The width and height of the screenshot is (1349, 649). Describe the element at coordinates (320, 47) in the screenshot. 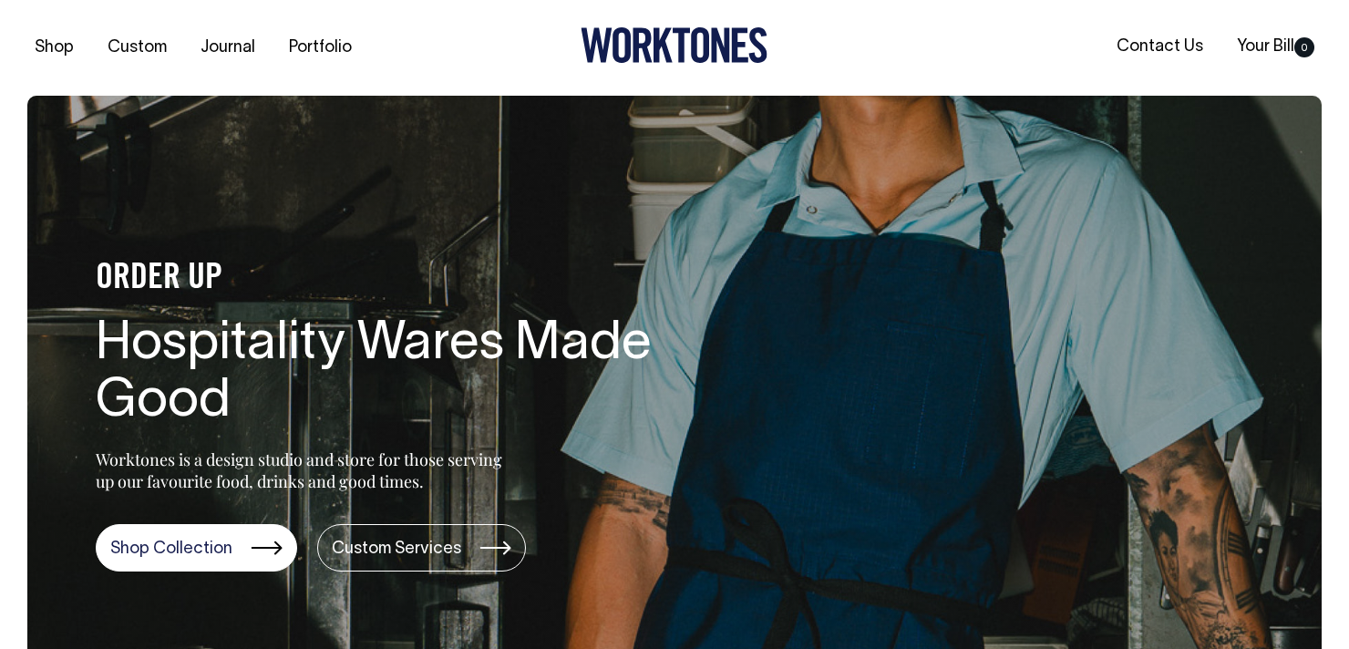

I see `a: Portfolio` at that location.